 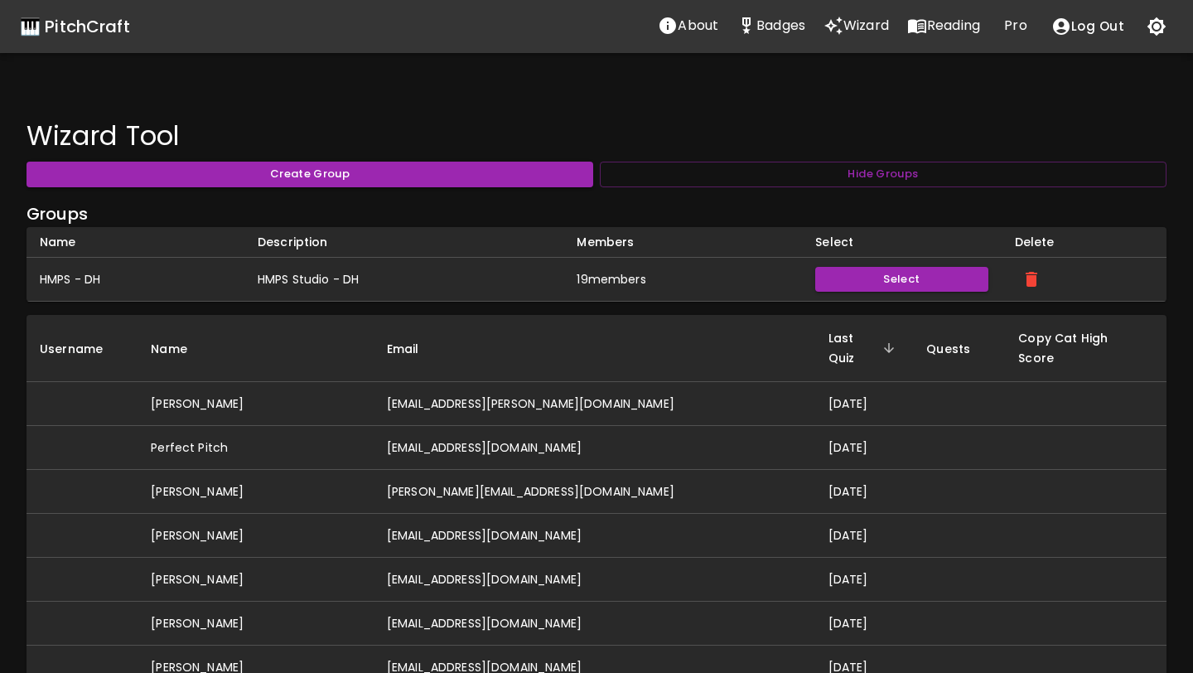 I want to click on button: delete, so click(x=1031, y=279).